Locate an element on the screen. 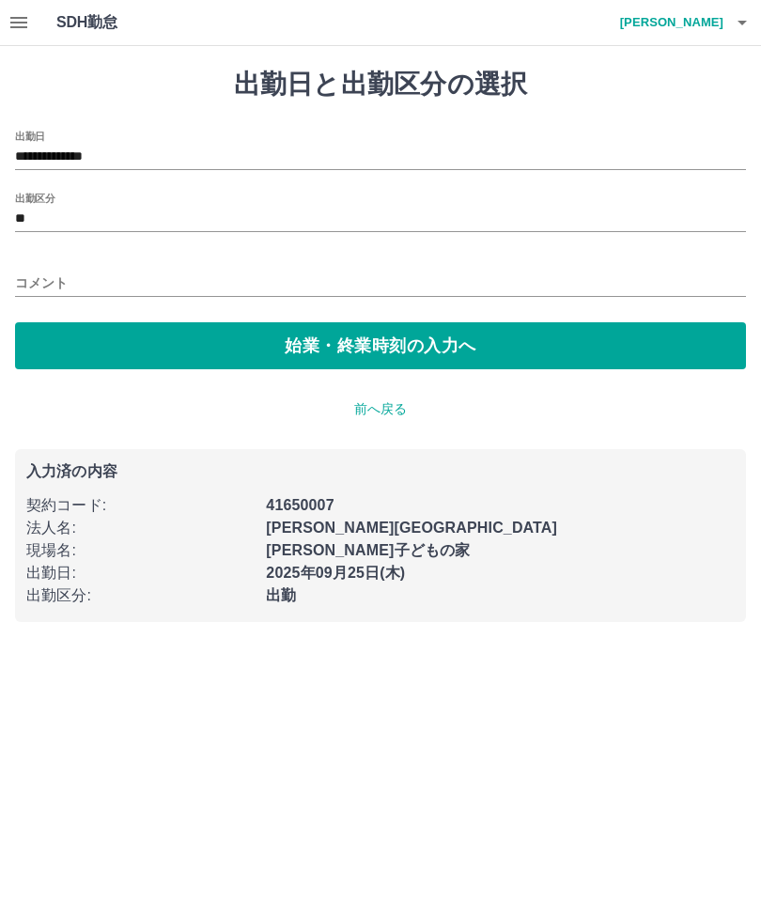 The height and width of the screenshot is (918, 761). b: 41650007 is located at coordinates (300, 505).